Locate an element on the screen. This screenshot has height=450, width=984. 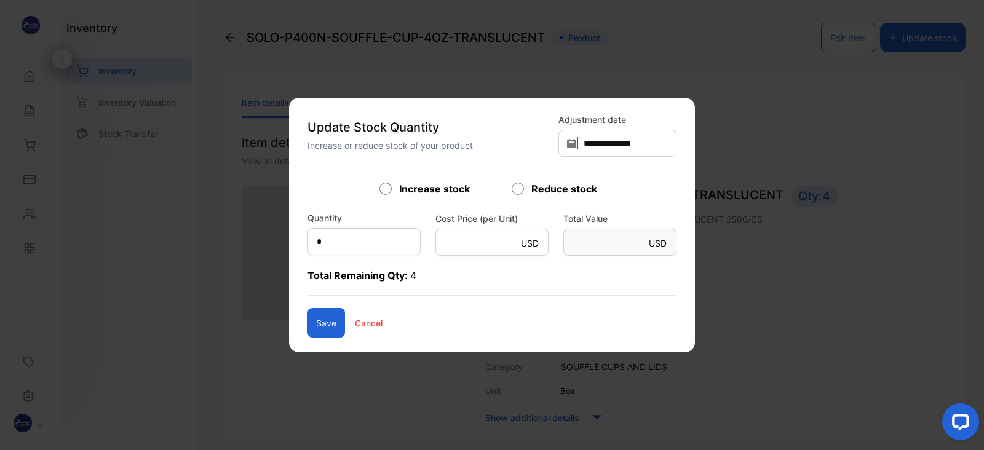
p: Total Remaining Qty: is located at coordinates (492, 282).